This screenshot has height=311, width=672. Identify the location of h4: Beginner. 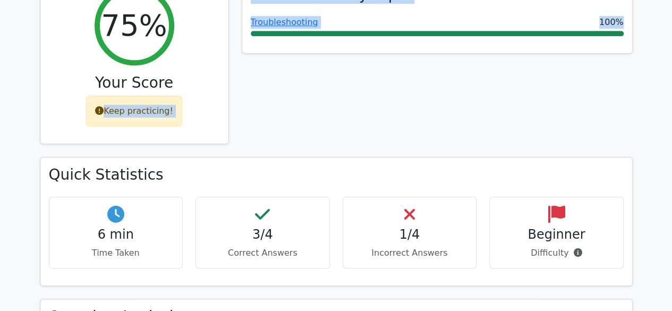
(556, 234).